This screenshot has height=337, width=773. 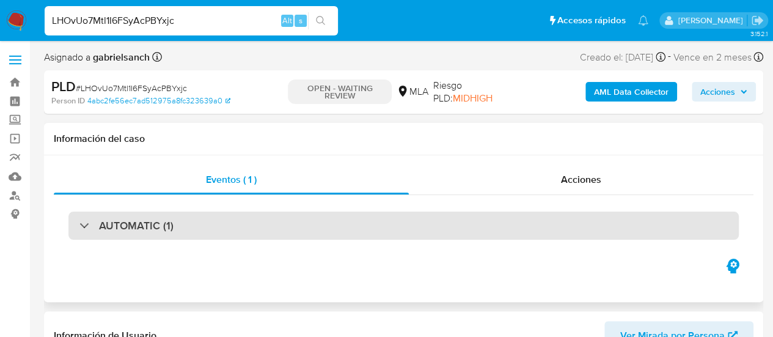 What do you see at coordinates (68, 101) in the screenshot?
I see `b: Person ID` at bounding box center [68, 101].